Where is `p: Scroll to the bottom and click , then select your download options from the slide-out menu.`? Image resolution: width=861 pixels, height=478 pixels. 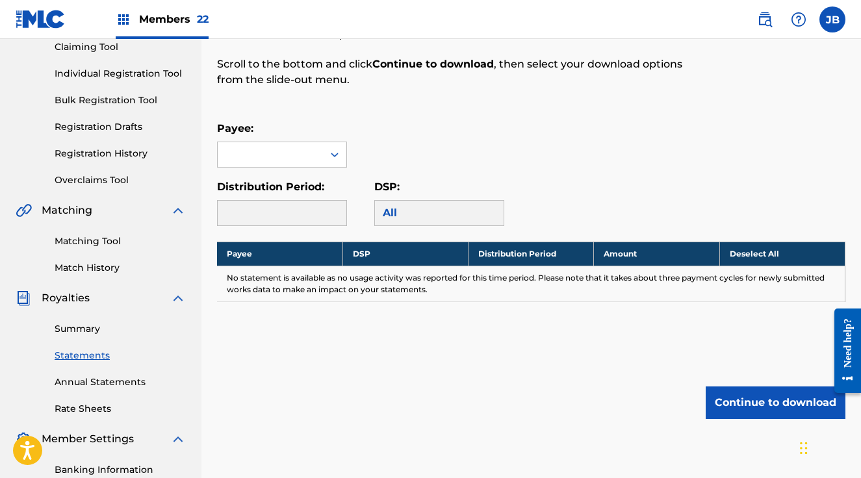 p: Scroll to the bottom and click , then select your download options from the slide-out menu. is located at coordinates (459, 72).